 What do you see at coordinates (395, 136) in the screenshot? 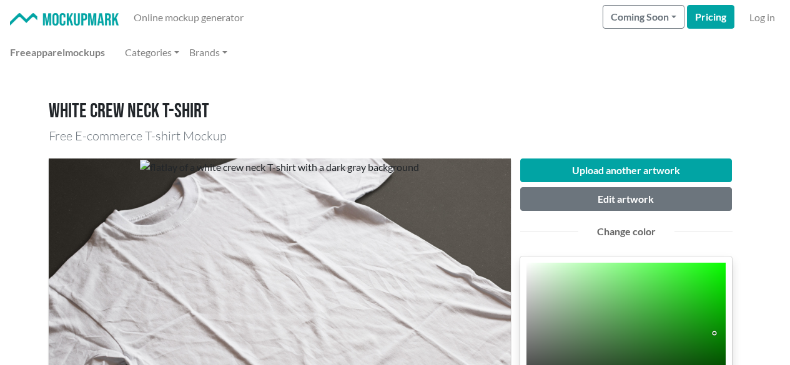
I see `h3: Free E-commerce T-shirt Mockup` at bounding box center [395, 136].